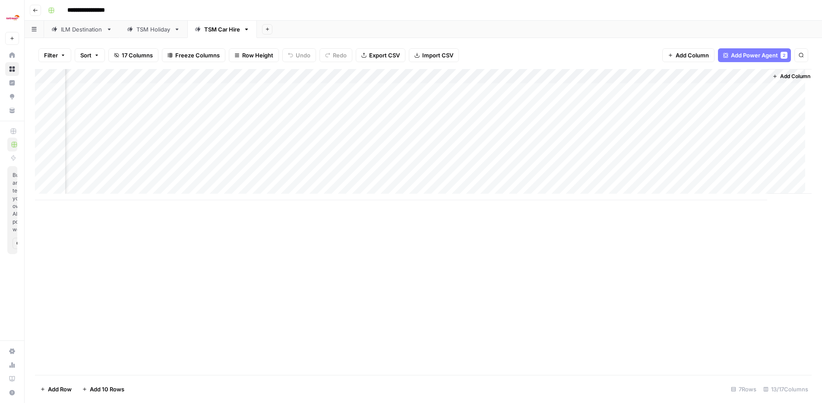 The height and width of the screenshot is (403, 822). Describe the element at coordinates (12, 351) in the screenshot. I see `a: Settings` at that location.